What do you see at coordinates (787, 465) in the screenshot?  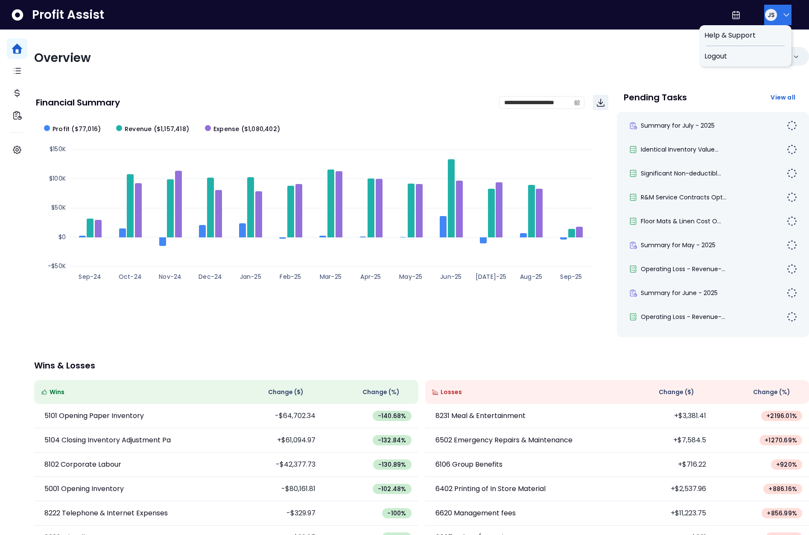 I see `span: + 920 %` at bounding box center [787, 465].